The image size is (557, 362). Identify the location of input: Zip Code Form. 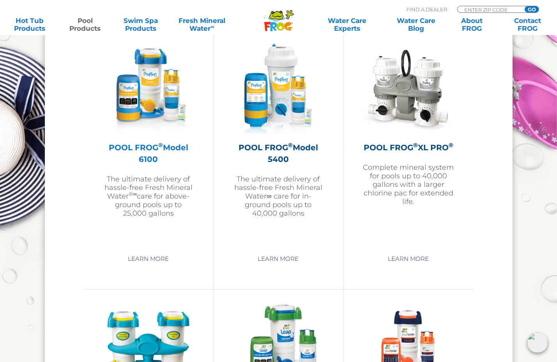
(490, 9).